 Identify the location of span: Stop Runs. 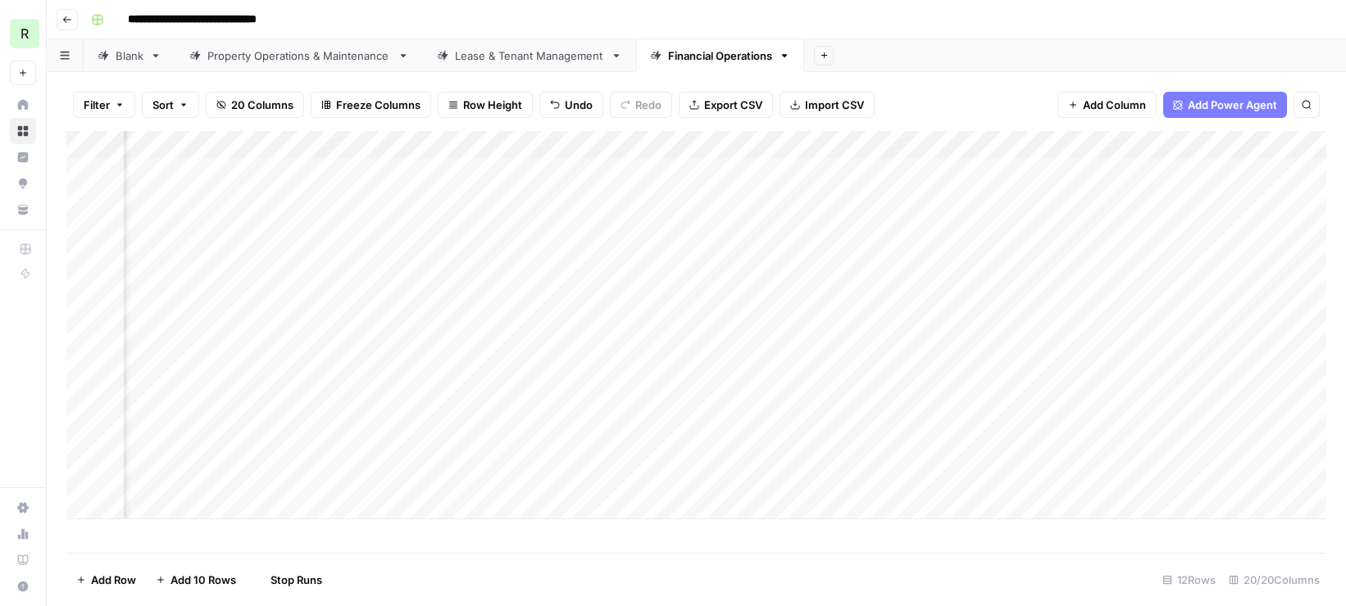
(296, 580).